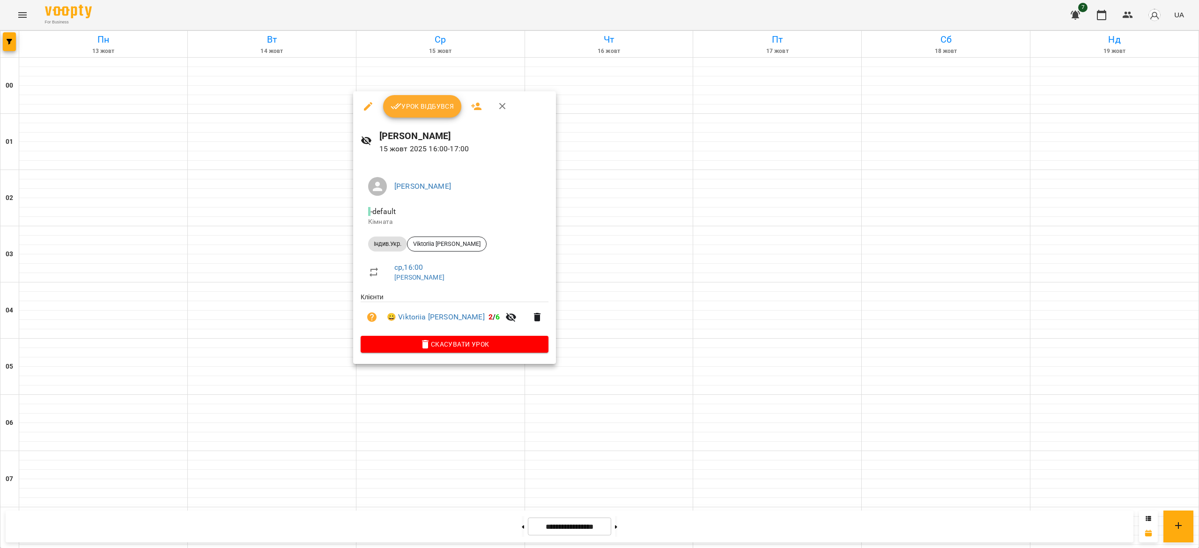  I want to click on span: Урок відбувся, so click(422, 106).